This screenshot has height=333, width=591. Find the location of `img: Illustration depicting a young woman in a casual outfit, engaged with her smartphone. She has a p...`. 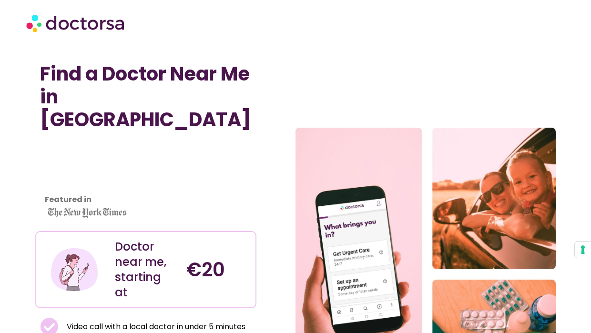

img: Illustration depicting a young woman in a casual outfit, engaged with her smartphone. She has a p... is located at coordinates (74, 270).